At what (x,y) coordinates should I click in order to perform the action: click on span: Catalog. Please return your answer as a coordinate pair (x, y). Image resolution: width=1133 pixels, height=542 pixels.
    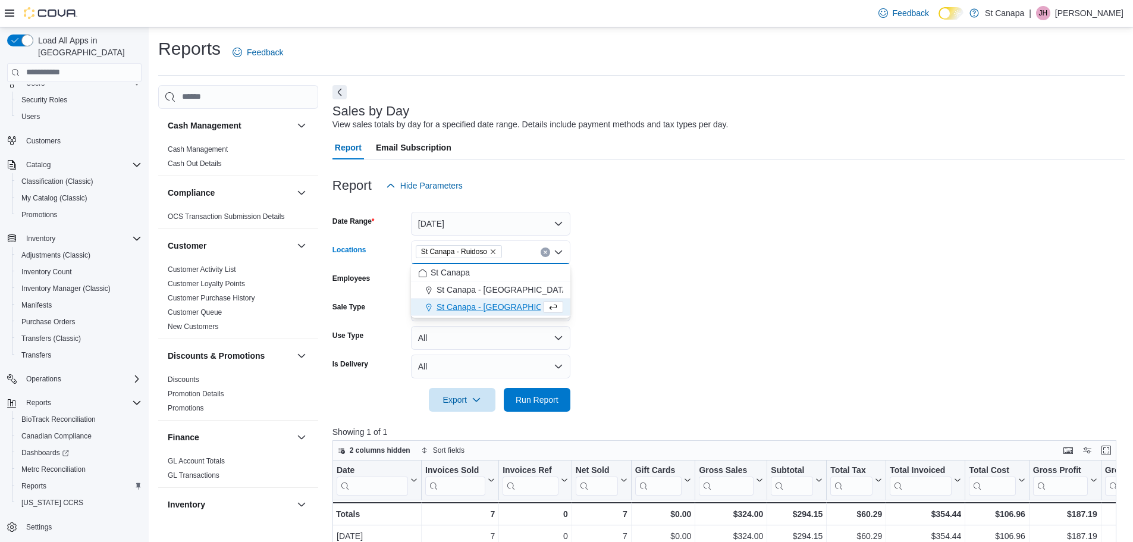
    Looking at the image, I should click on (38, 165).